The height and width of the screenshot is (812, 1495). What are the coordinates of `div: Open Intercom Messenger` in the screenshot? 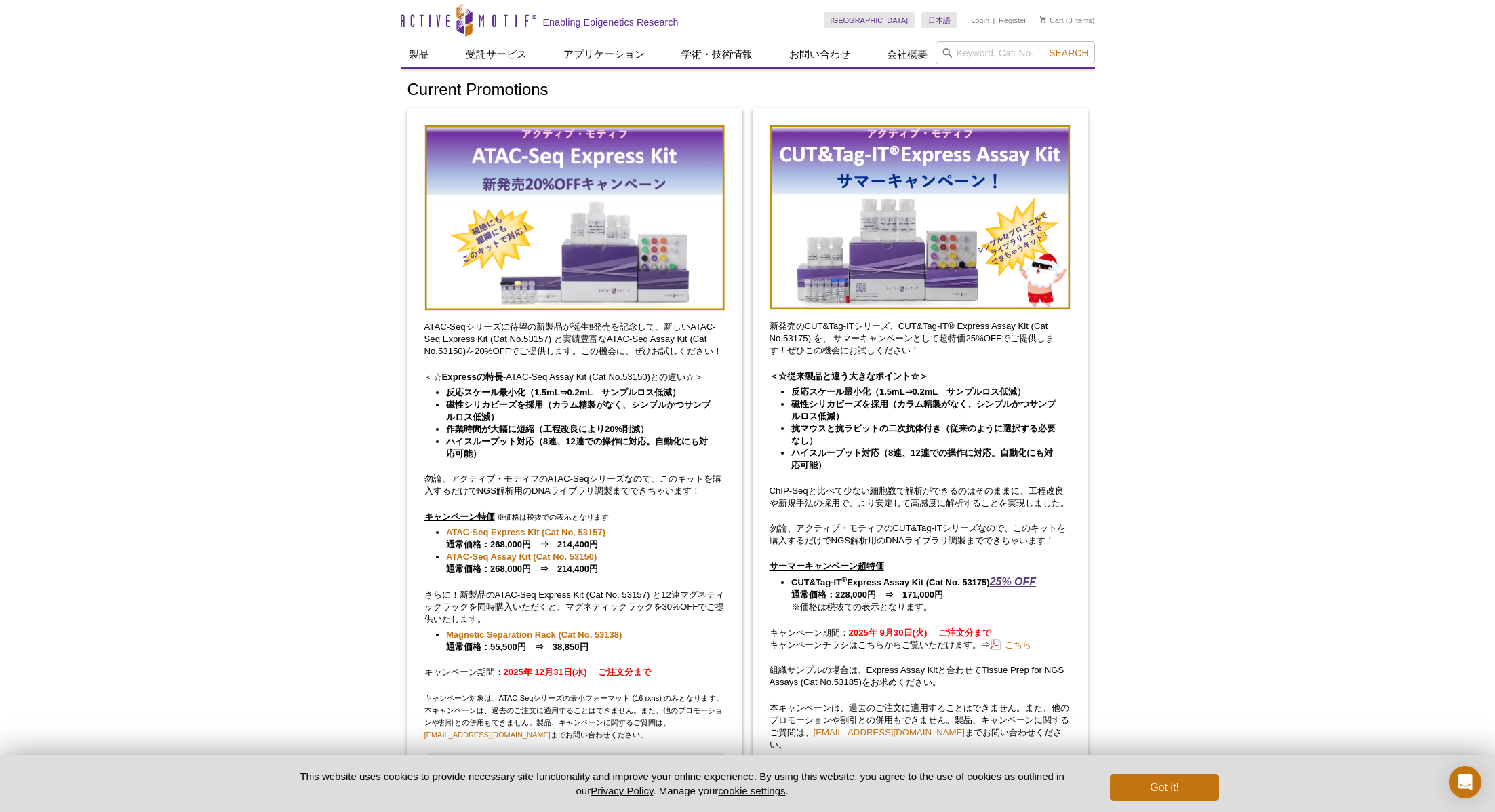 It's located at (1465, 781).